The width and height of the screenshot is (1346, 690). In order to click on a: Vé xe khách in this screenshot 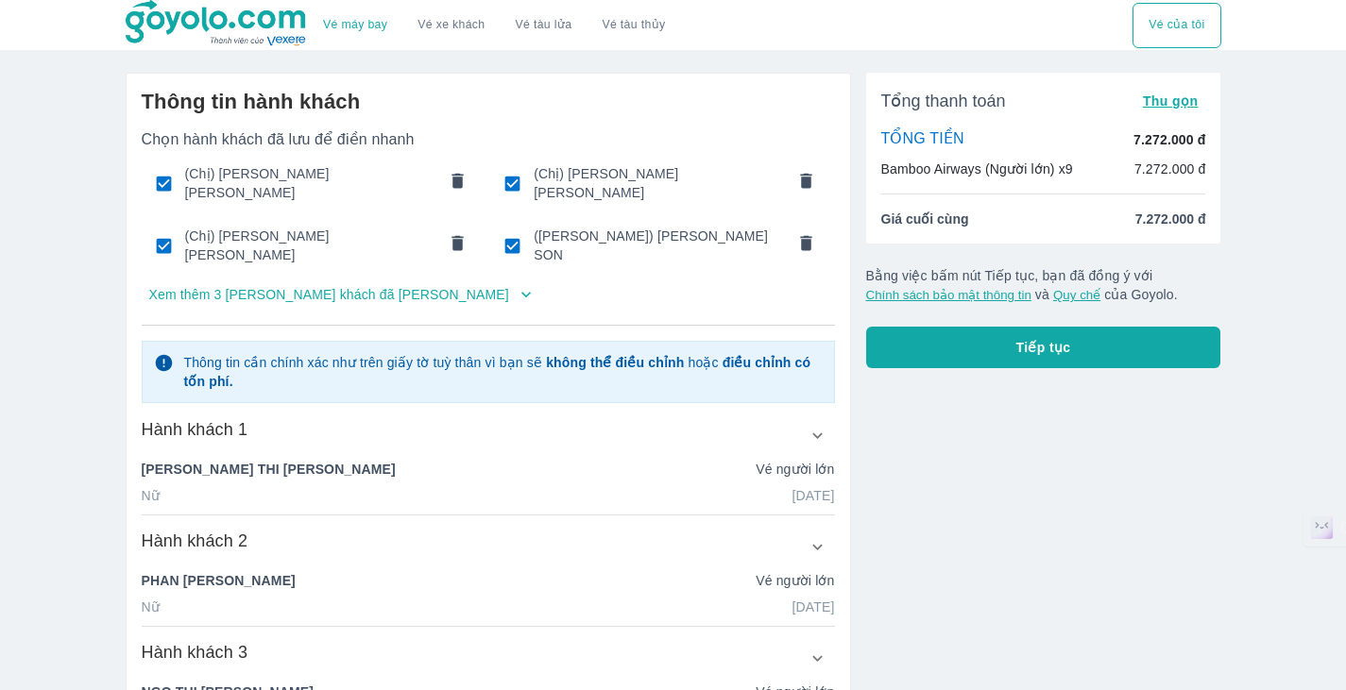, I will do `click(450, 25)`.